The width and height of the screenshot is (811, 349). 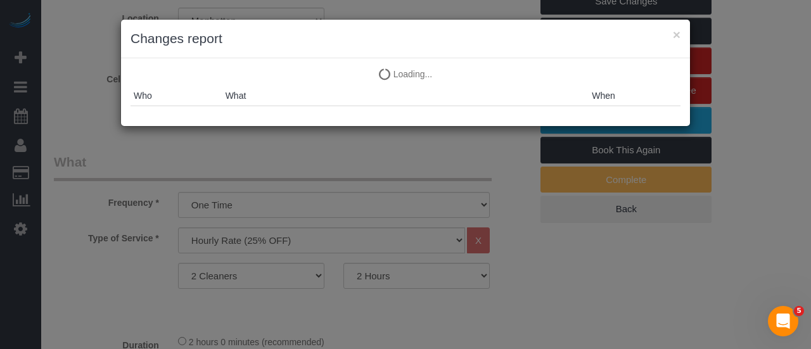 What do you see at coordinates (406, 39) in the screenshot?
I see `h3: Changes report` at bounding box center [406, 39].